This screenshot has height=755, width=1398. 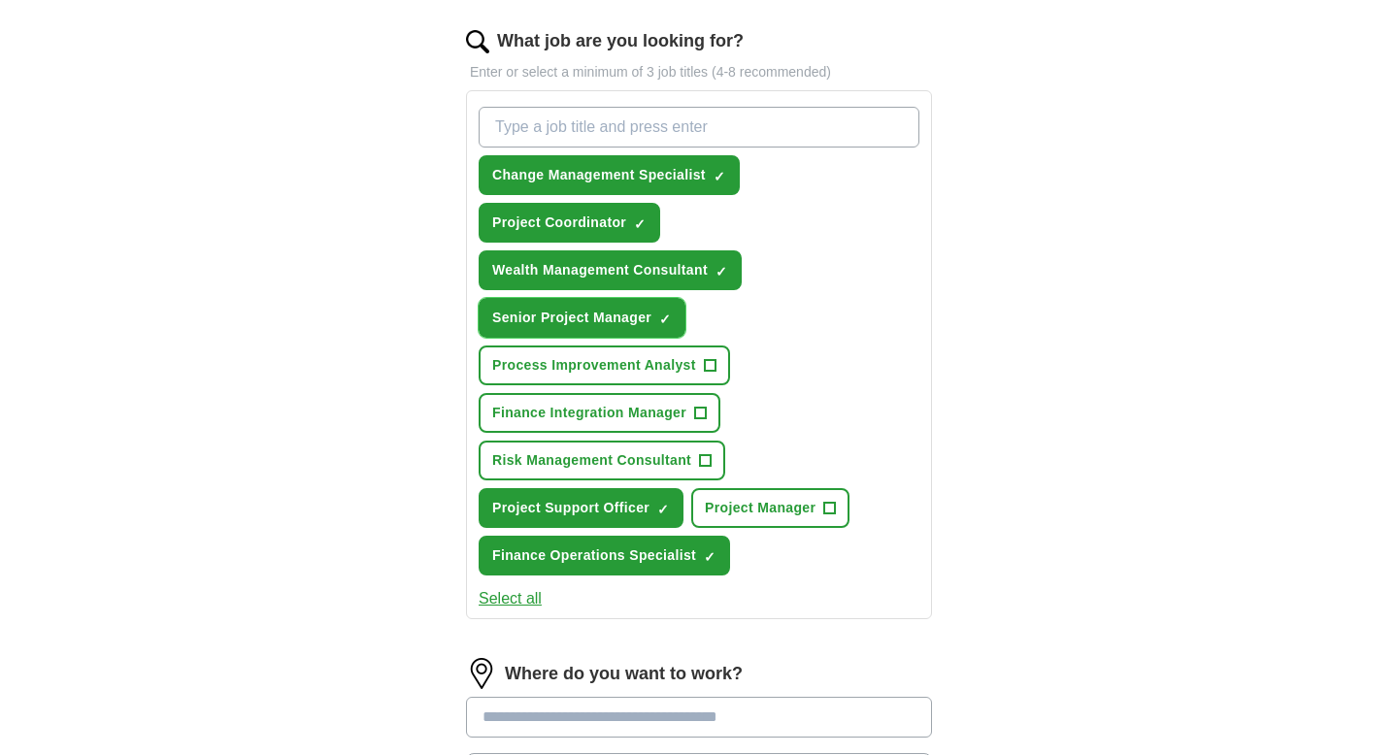 I want to click on label: Where do you want to work?, so click(x=623, y=674).